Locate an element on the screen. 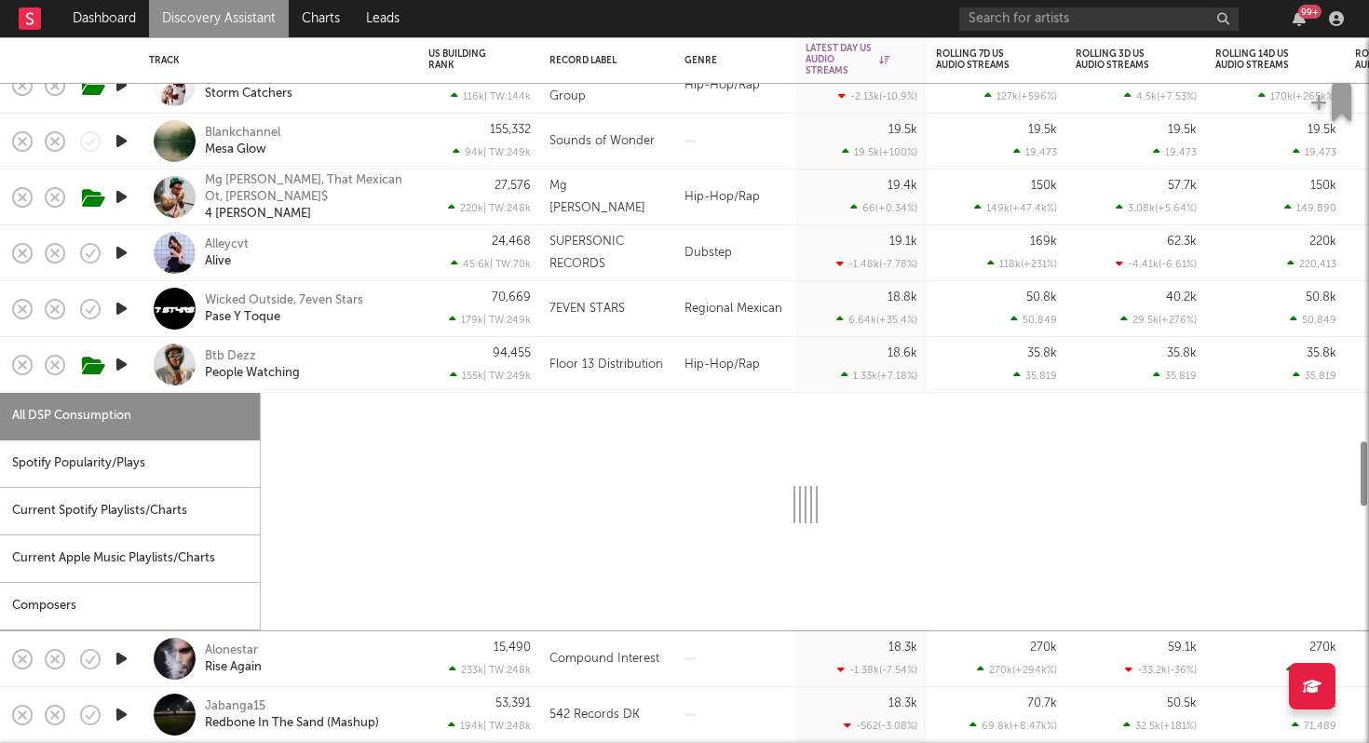 The image size is (1369, 743). a: Pase Y Toque is located at coordinates (242, 318).